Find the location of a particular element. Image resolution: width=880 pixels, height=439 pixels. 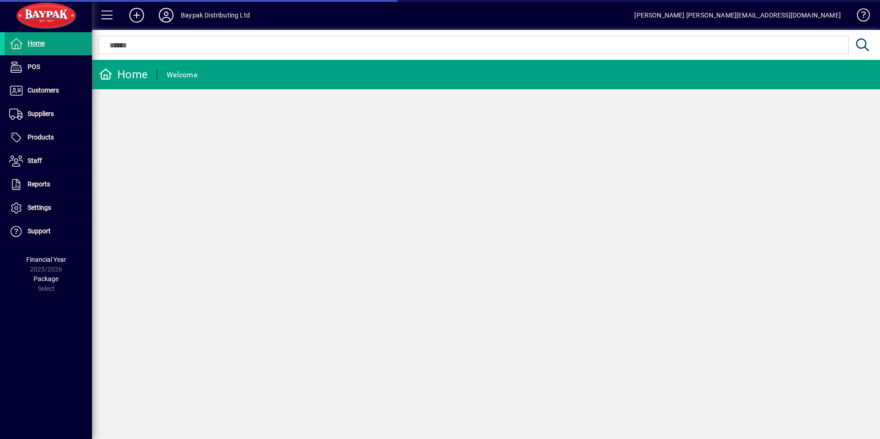

span: Support is located at coordinates (39, 231).